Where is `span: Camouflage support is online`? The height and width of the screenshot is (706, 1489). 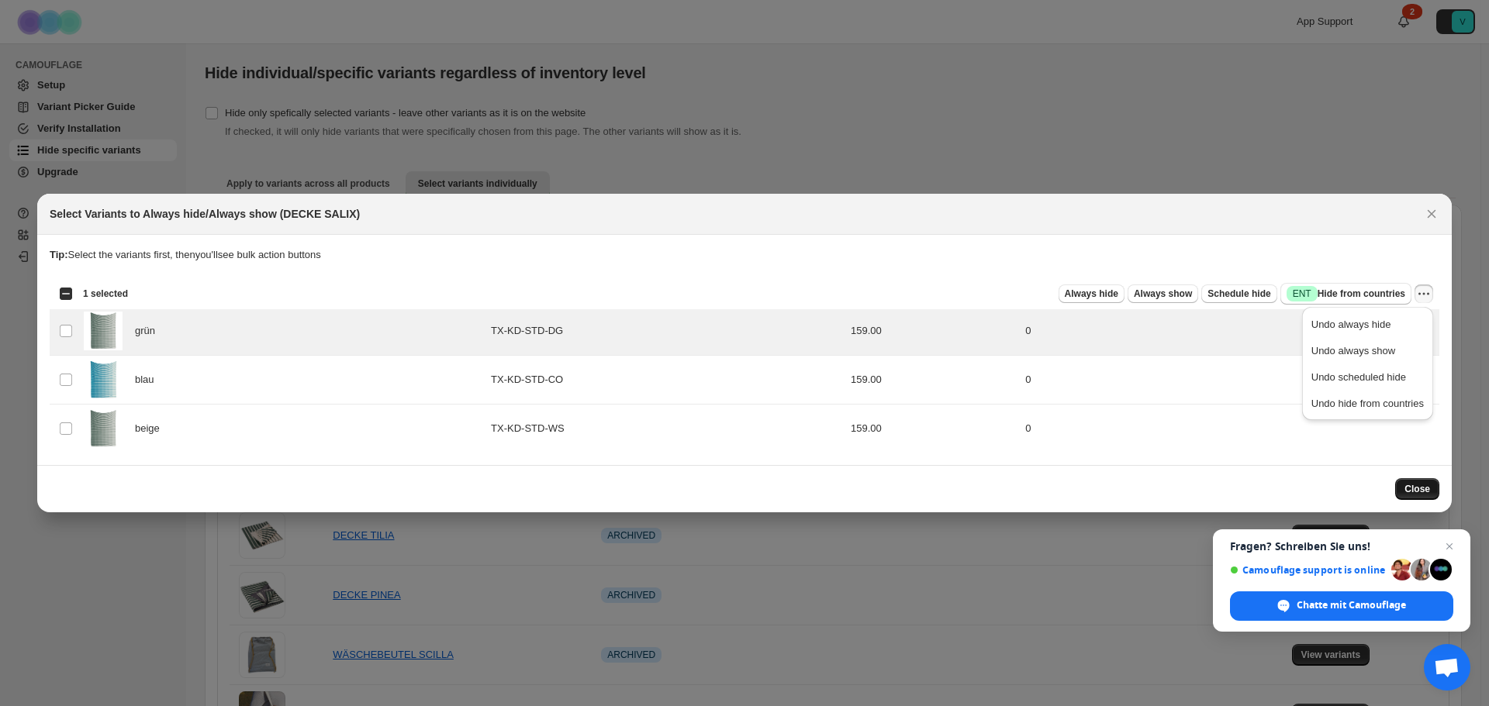 span: Camouflage support is online is located at coordinates (1307, 570).